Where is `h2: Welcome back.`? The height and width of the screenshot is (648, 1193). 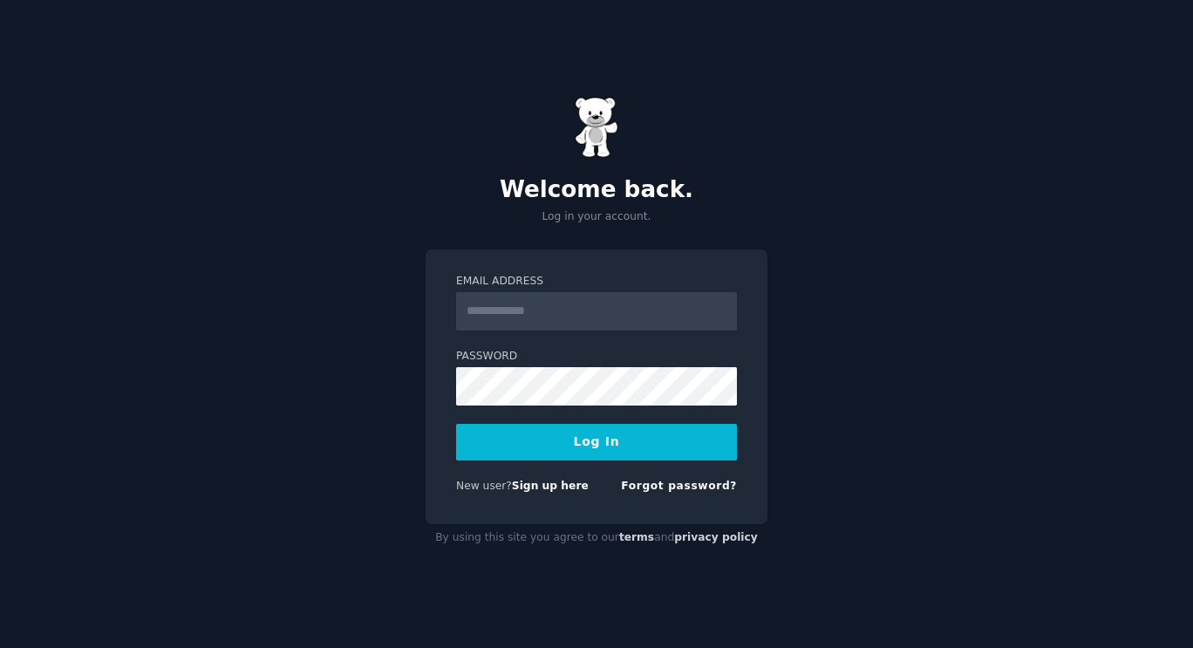 h2: Welcome back. is located at coordinates (597, 190).